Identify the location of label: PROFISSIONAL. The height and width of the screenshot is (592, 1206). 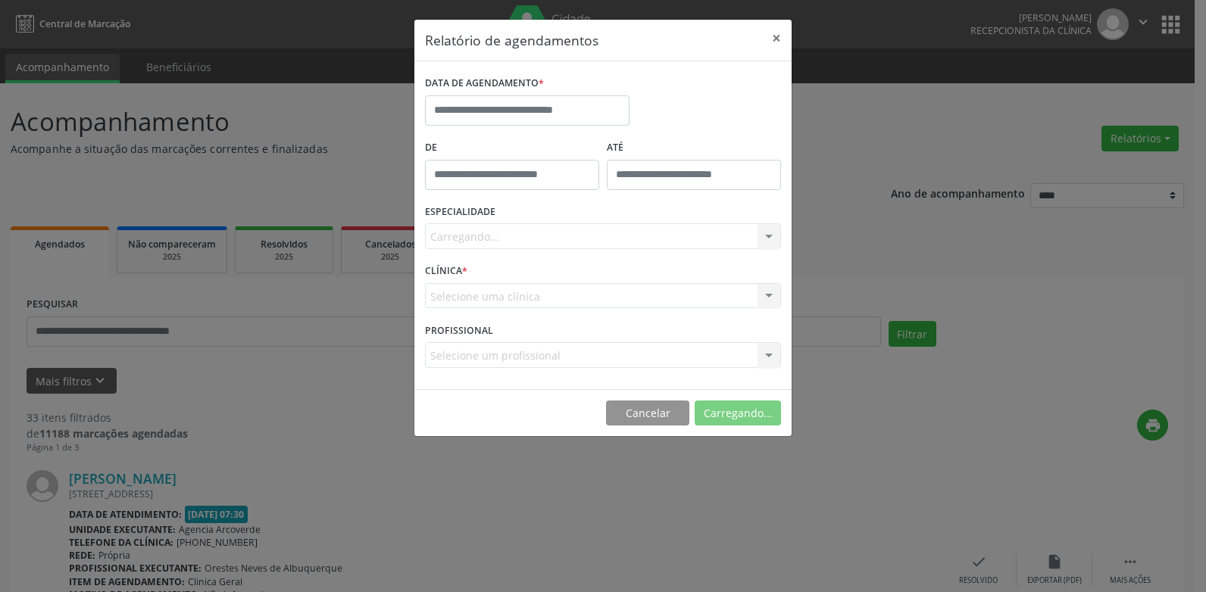
(459, 330).